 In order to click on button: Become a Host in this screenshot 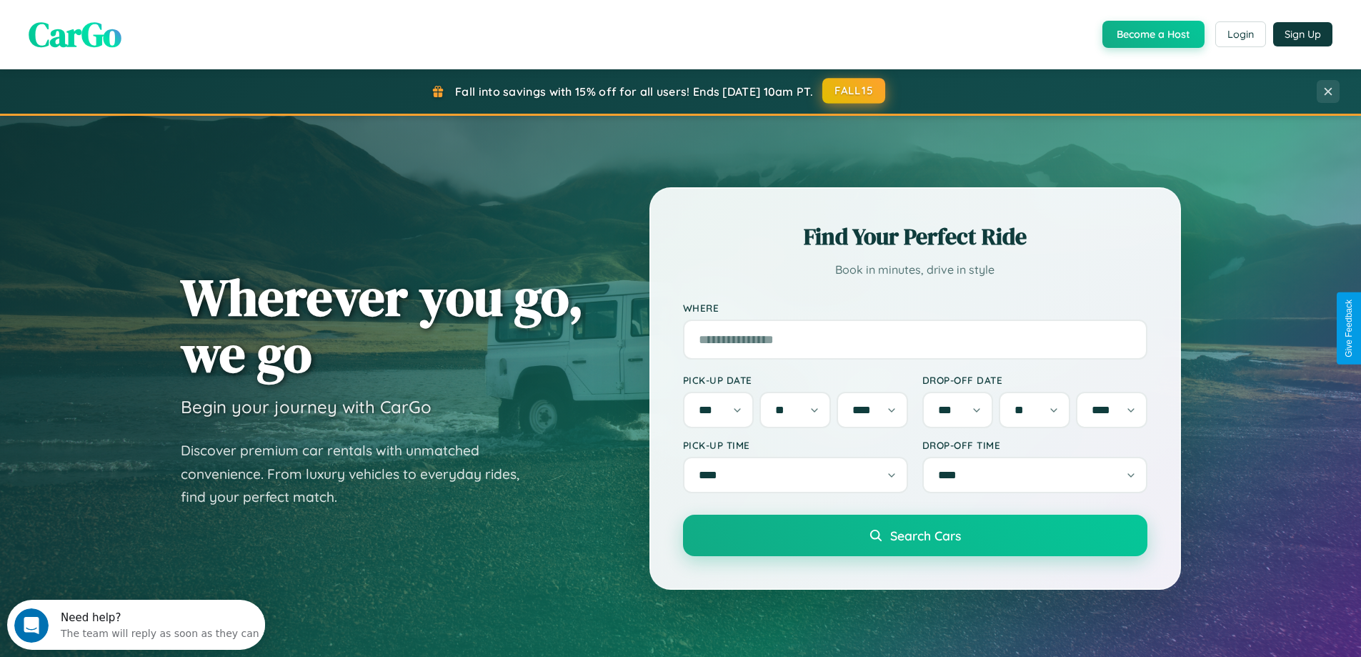, I will do `click(1153, 34)`.